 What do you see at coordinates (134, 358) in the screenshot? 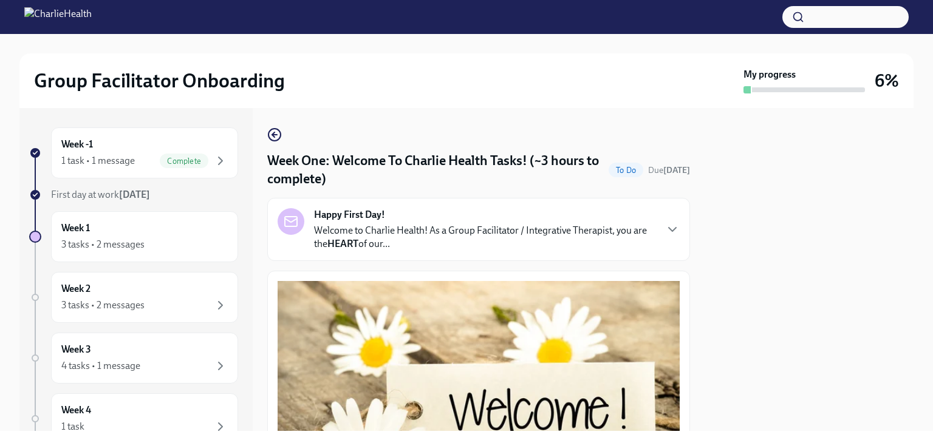
I see `a: Week 34 tasks • 1 message` at bounding box center [134, 358].